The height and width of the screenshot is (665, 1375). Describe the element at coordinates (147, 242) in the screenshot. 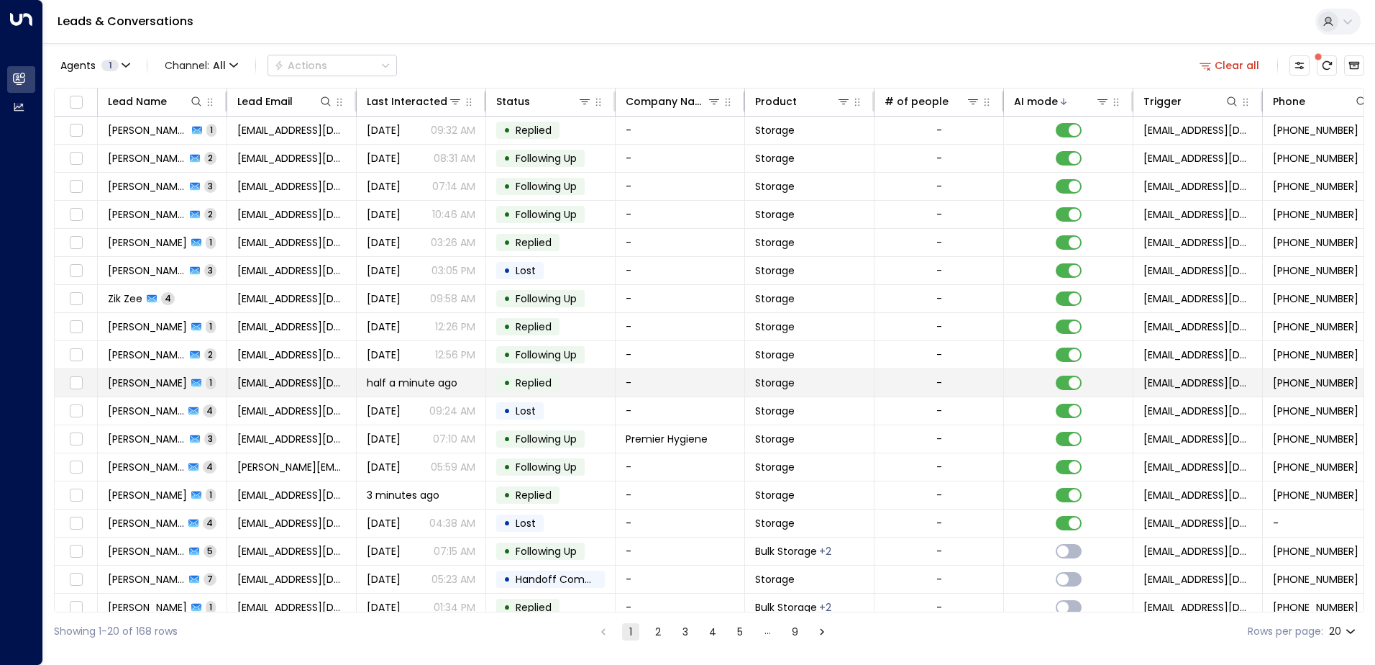

I see `span: Jenny Thompson` at that location.